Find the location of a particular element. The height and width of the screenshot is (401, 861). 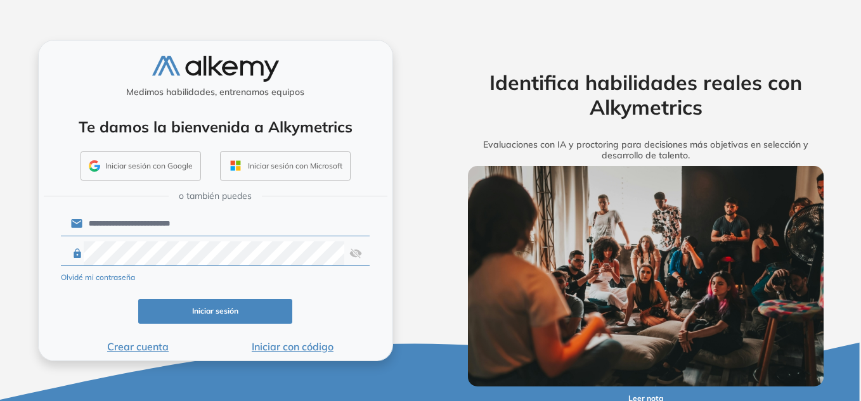

h5: Evaluaciones con IA y proctoring para decisiones más objetivas en selección y desarrollo de talento. is located at coordinates (646, 150).